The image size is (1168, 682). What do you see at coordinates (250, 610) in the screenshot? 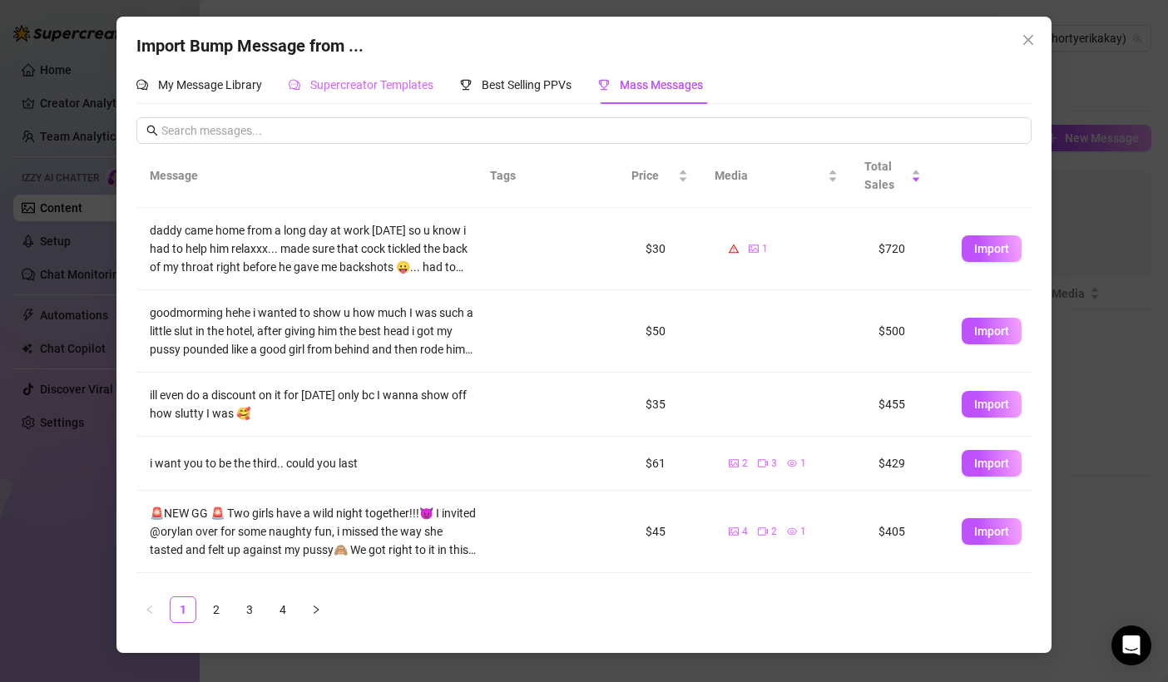
I see `li: 3` at bounding box center [250, 610].